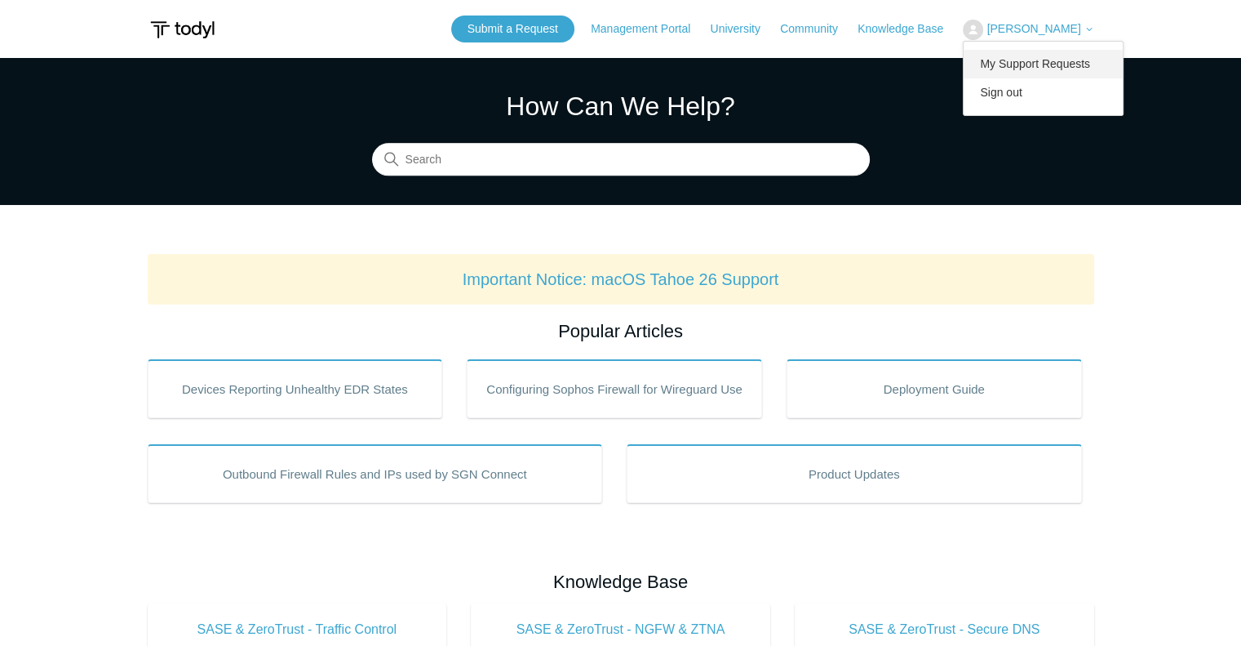  I want to click on h2: Popular Articles, so click(621, 331).